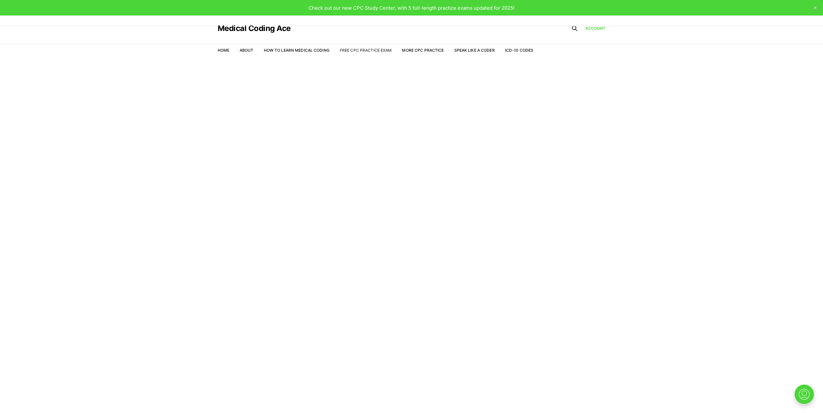  I want to click on a: About, so click(246, 50).